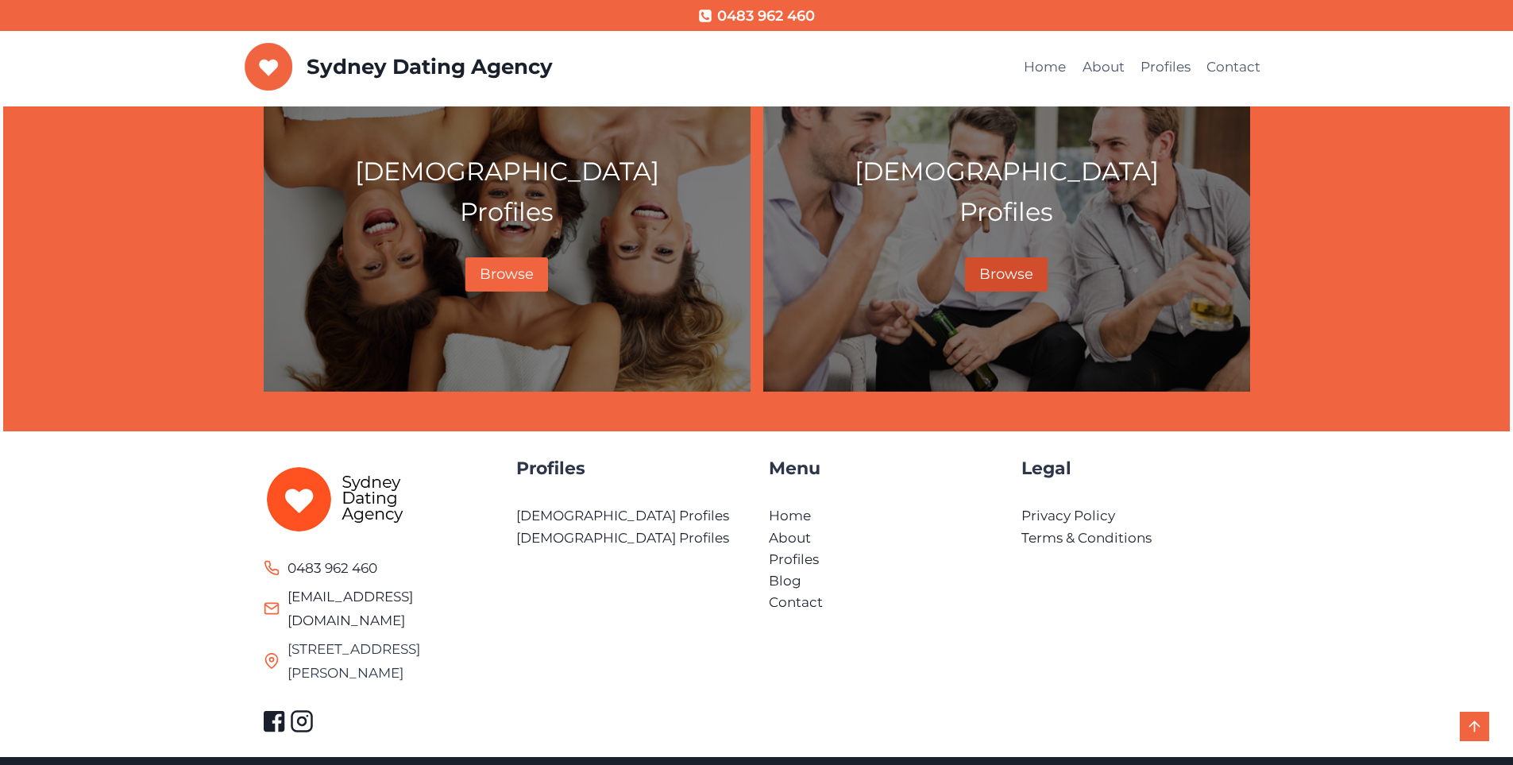 Image resolution: width=1513 pixels, height=765 pixels. What do you see at coordinates (1136, 468) in the screenshot?
I see `h4: Legal` at bounding box center [1136, 468].